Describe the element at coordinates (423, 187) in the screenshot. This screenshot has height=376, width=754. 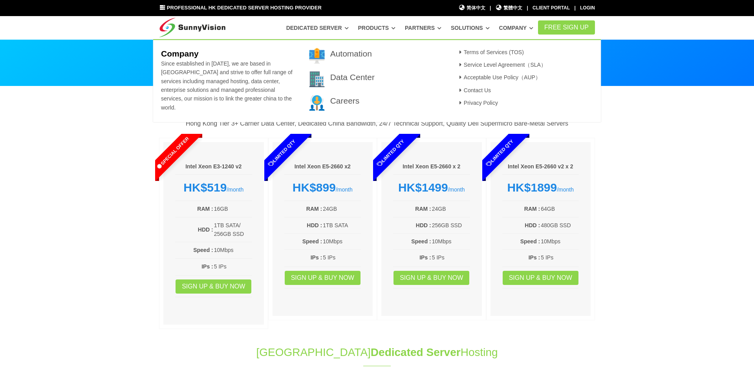
I see `strong: HK$1499` at that location.